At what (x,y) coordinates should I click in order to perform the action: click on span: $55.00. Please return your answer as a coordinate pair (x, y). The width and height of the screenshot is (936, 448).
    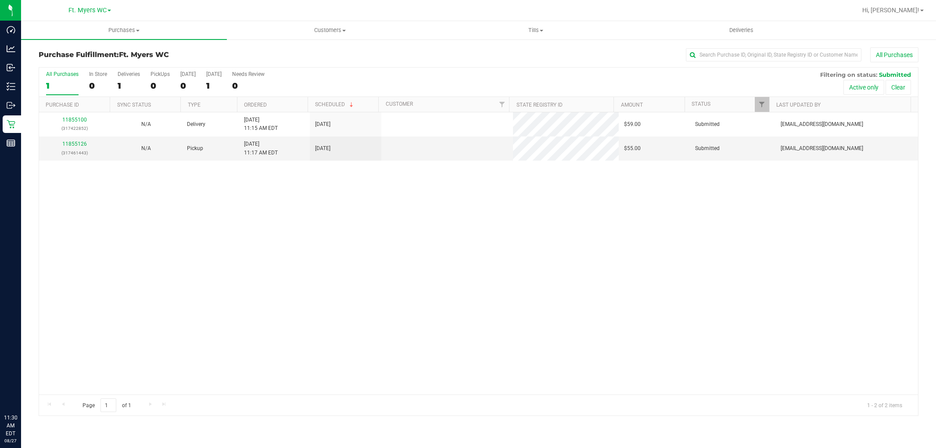
    Looking at the image, I should click on (633, 148).